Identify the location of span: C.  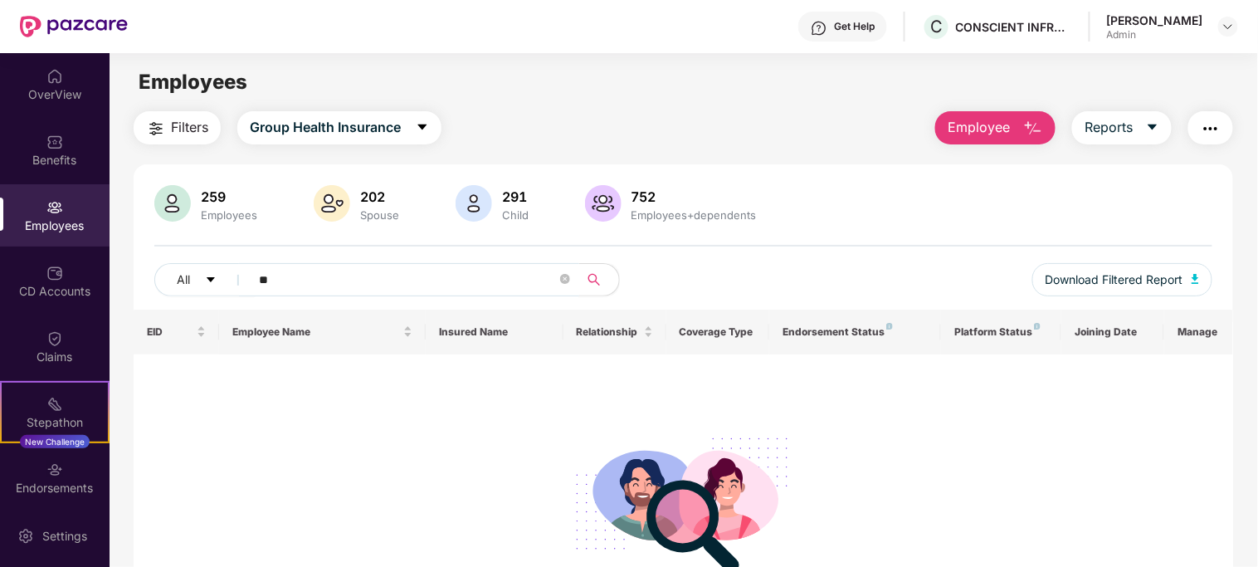
(936, 27).